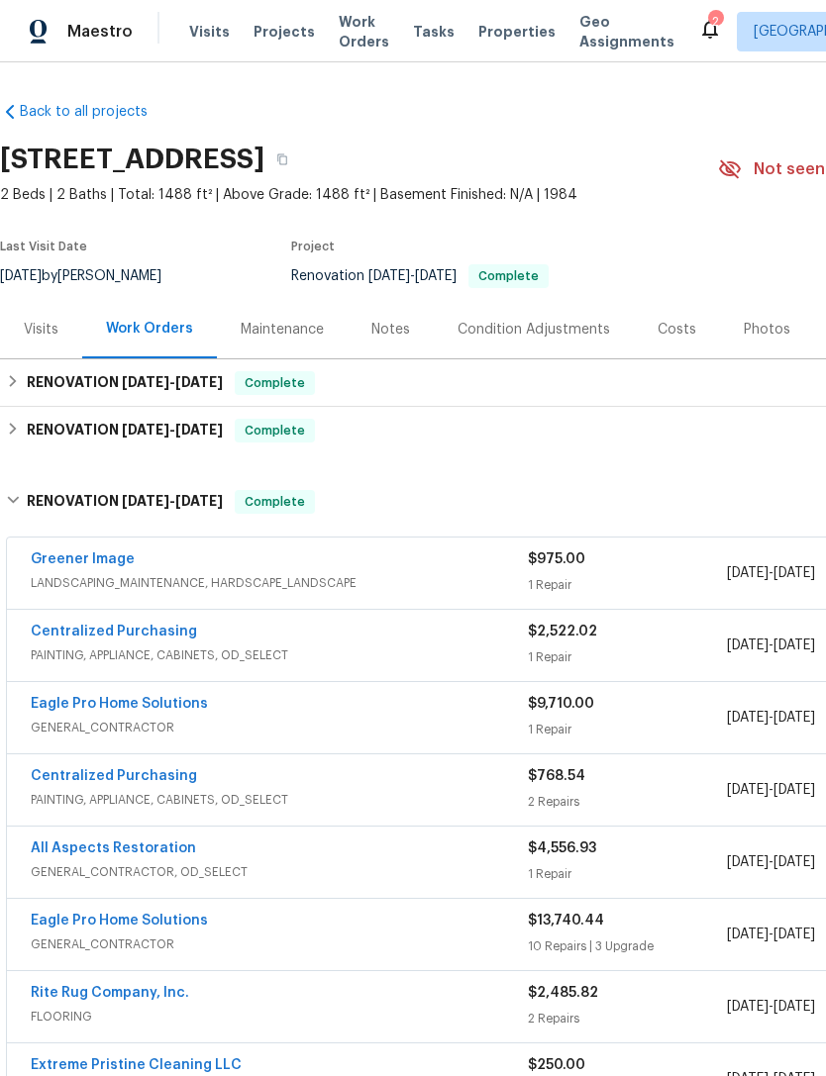  What do you see at coordinates (136, 1065) in the screenshot?
I see `a: Extreme Pristine Cleaning LLC` at bounding box center [136, 1065].